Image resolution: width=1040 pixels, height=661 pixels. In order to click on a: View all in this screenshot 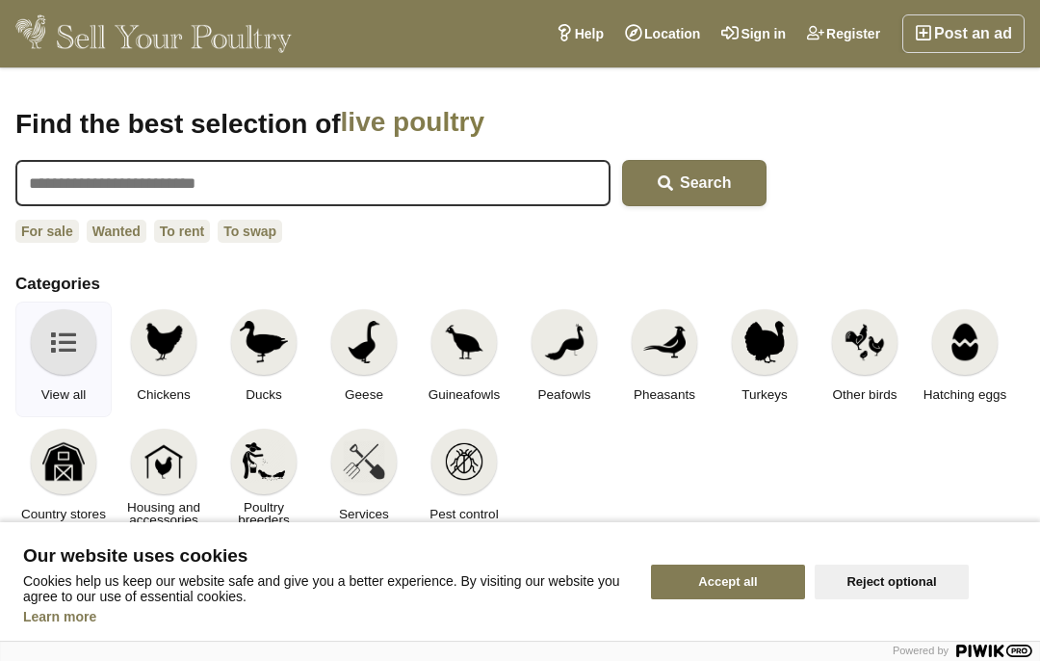, I will do `click(64, 359)`.